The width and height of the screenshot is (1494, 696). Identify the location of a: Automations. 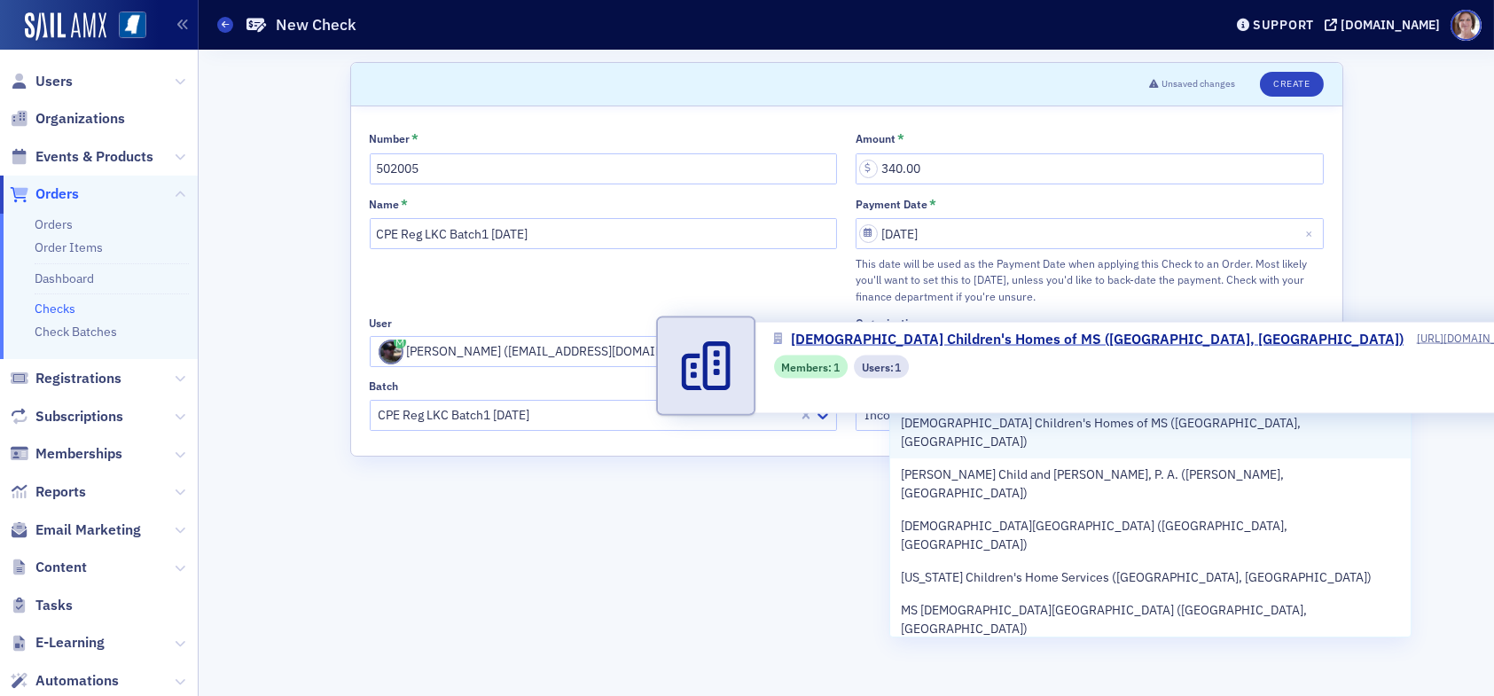
(64, 681).